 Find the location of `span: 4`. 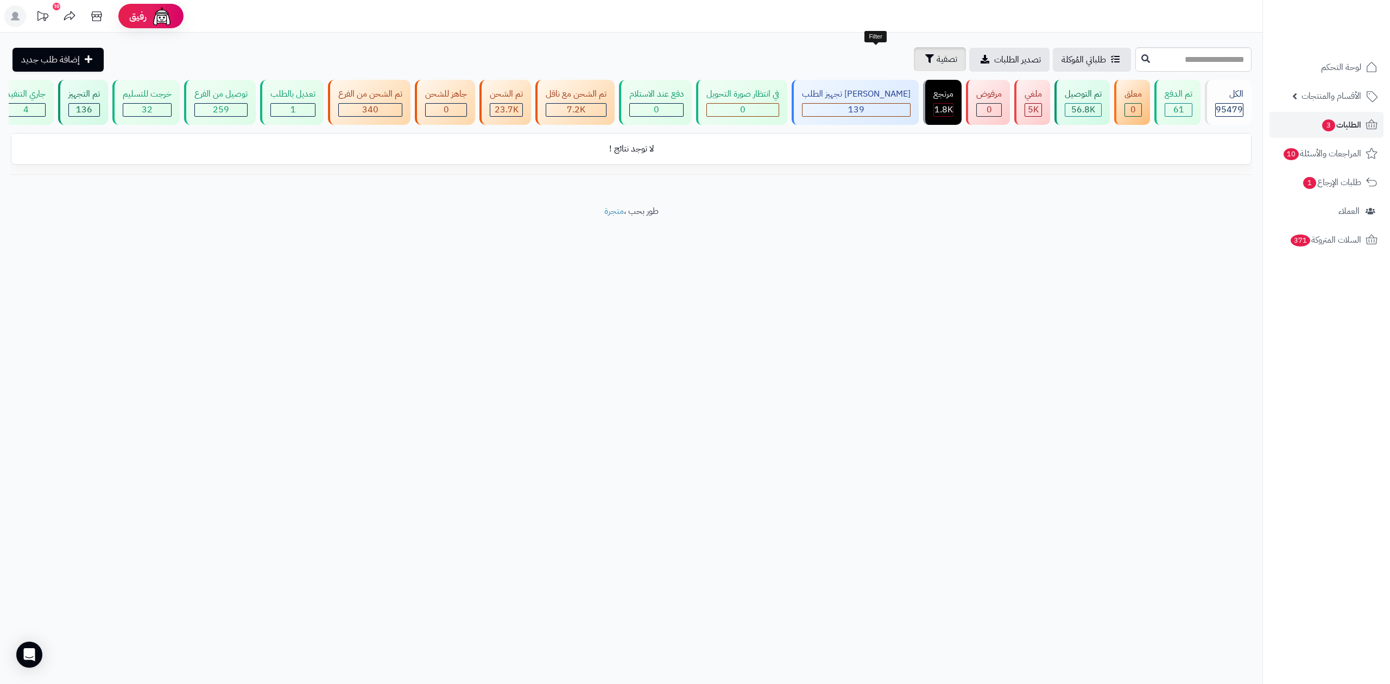

span: 4 is located at coordinates (26, 110).